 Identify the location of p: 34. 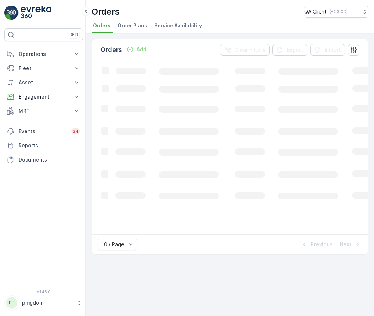
(76, 131).